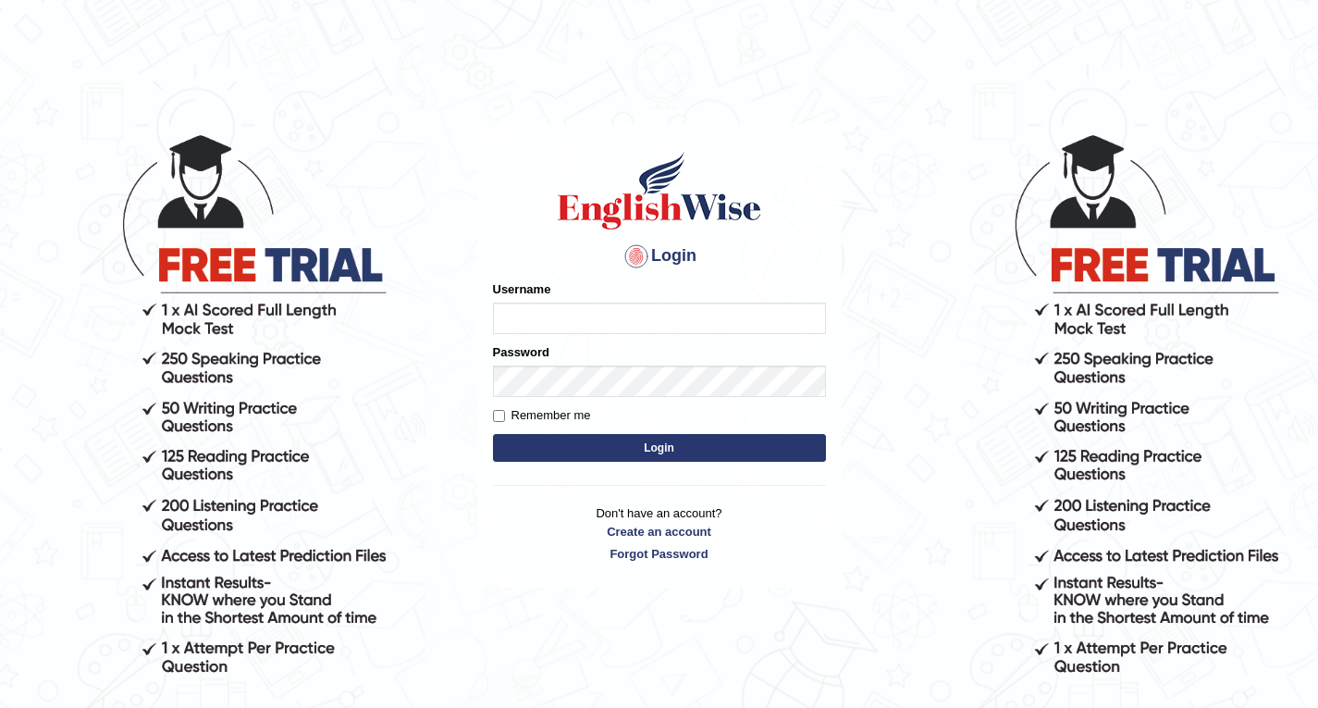 The image size is (1318, 708). What do you see at coordinates (660, 533) in the screenshot?
I see `p: Don't have an account?` at bounding box center [660, 533].